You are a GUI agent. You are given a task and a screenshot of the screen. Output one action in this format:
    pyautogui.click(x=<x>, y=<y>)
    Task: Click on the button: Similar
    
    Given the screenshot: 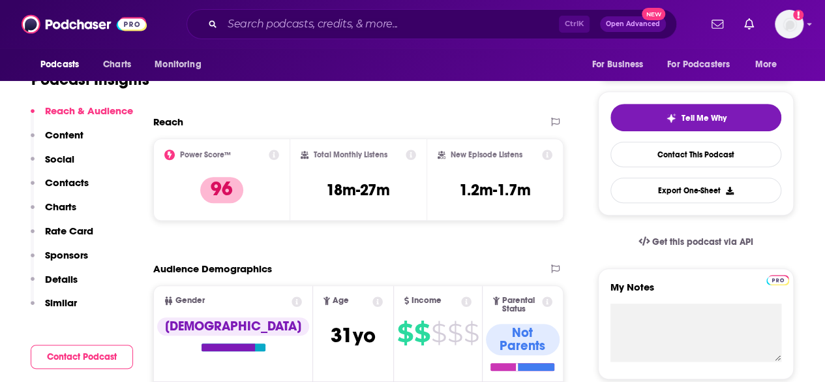 What is the action you would take?
    pyautogui.click(x=54, y=308)
    